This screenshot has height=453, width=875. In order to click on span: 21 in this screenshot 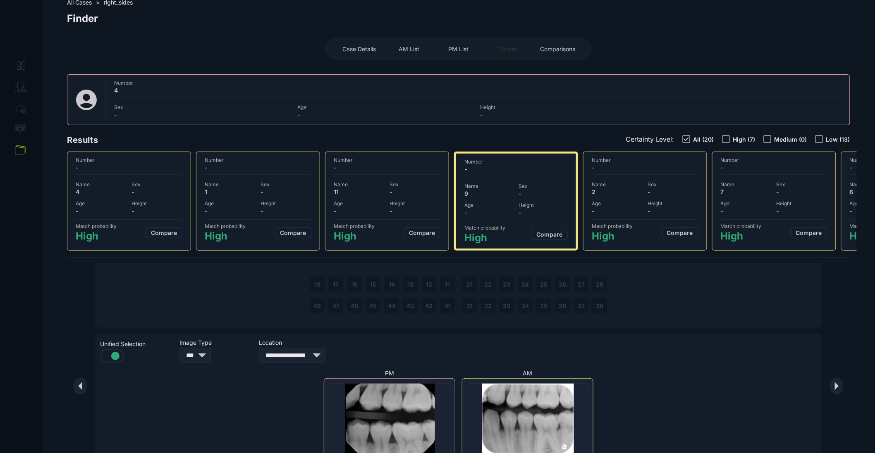, I will do `click(469, 284)`.